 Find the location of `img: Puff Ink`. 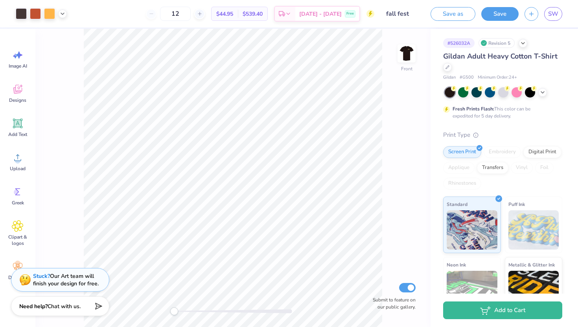

img: Puff Ink is located at coordinates (534, 230).